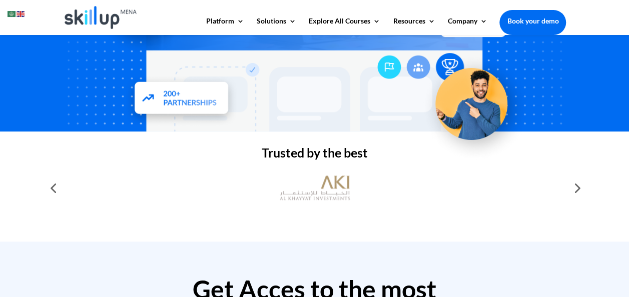  I want to click on h2: Trusted by the best, so click(315, 155).